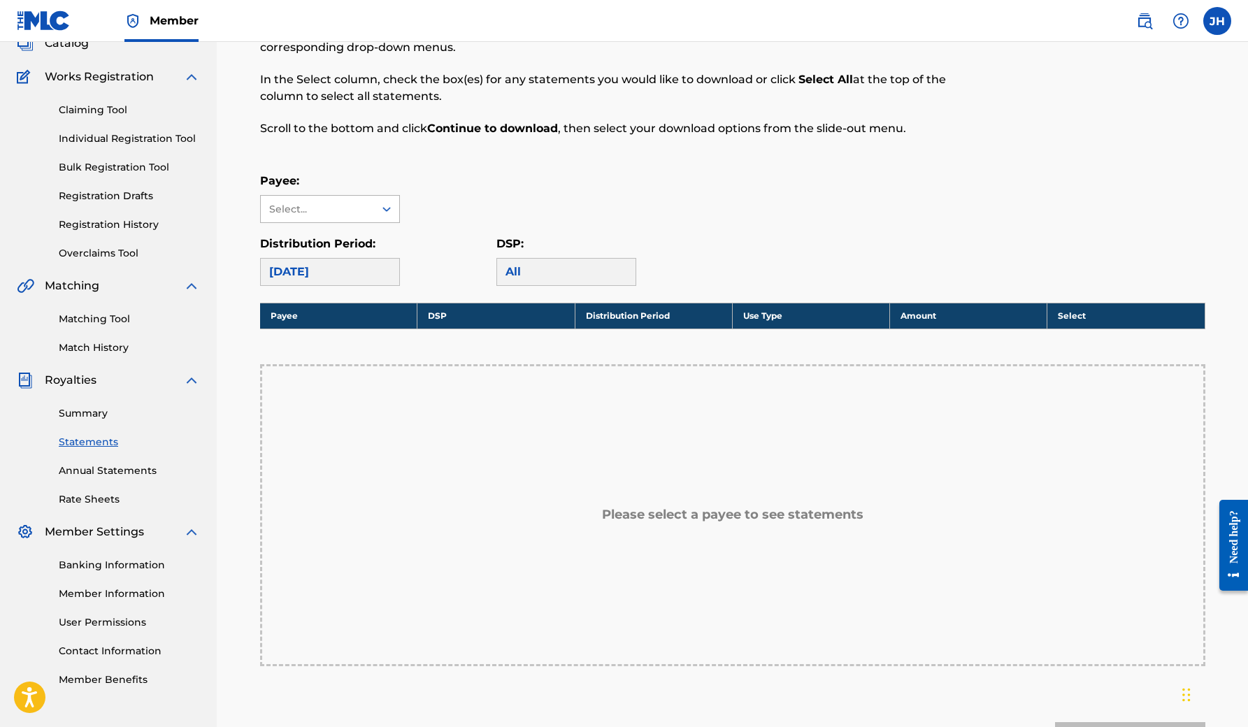  What do you see at coordinates (52, 43) in the screenshot?
I see `a: CatalogCatalog` at bounding box center [52, 43].